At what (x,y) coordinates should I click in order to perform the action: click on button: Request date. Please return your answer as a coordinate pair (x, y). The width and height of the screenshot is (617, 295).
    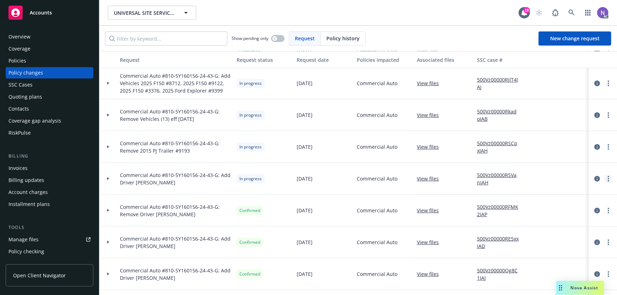
    Looking at the image, I should click on (324, 60).